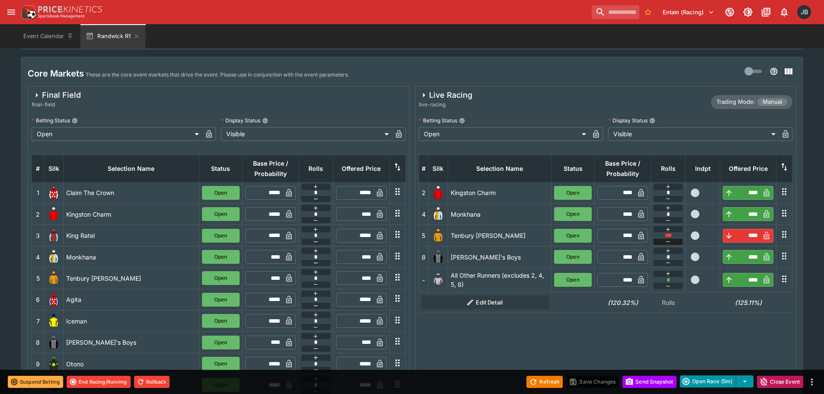 The width and height of the screenshot is (824, 394). I want to click on div: Visible, so click(693, 134).